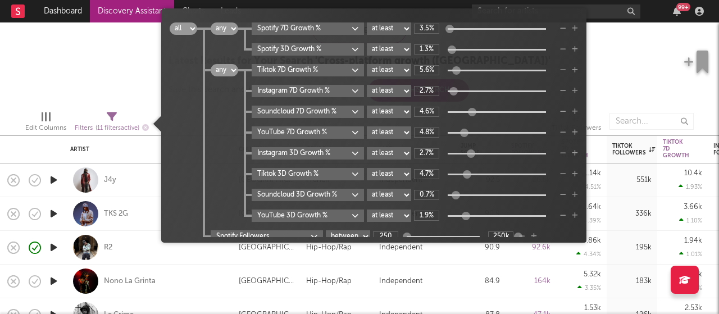 Image resolution: width=719 pixels, height=314 pixels. Describe the element at coordinates (263, 236) in the screenshot. I see `div: Spotify Followers` at that location.